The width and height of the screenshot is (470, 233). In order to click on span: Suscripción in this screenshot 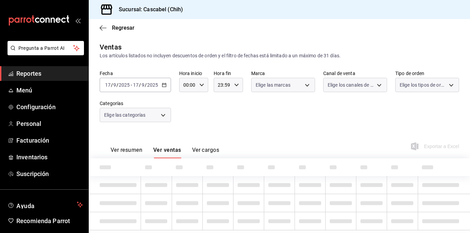, I will do `click(49, 174)`.